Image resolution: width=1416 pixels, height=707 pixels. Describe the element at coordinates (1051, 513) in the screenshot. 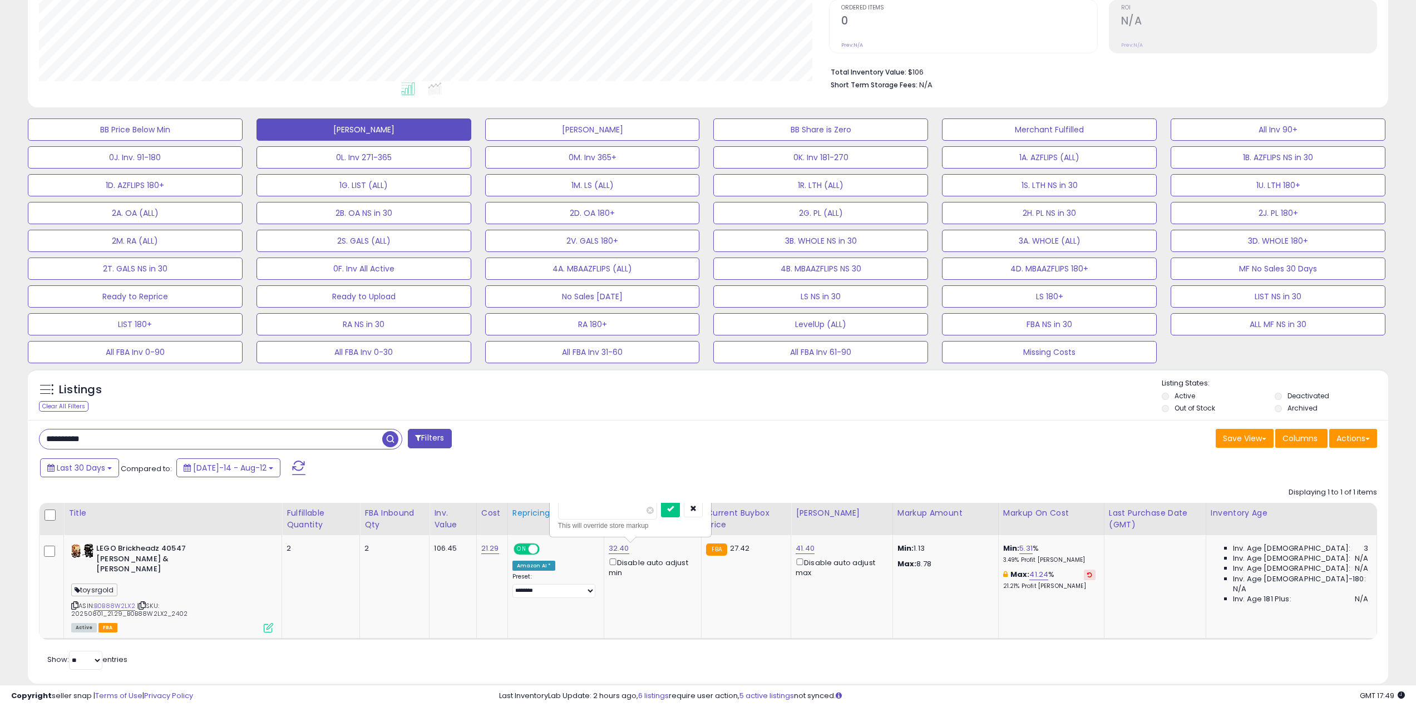

I see `div: Markup on Cost` at that location.